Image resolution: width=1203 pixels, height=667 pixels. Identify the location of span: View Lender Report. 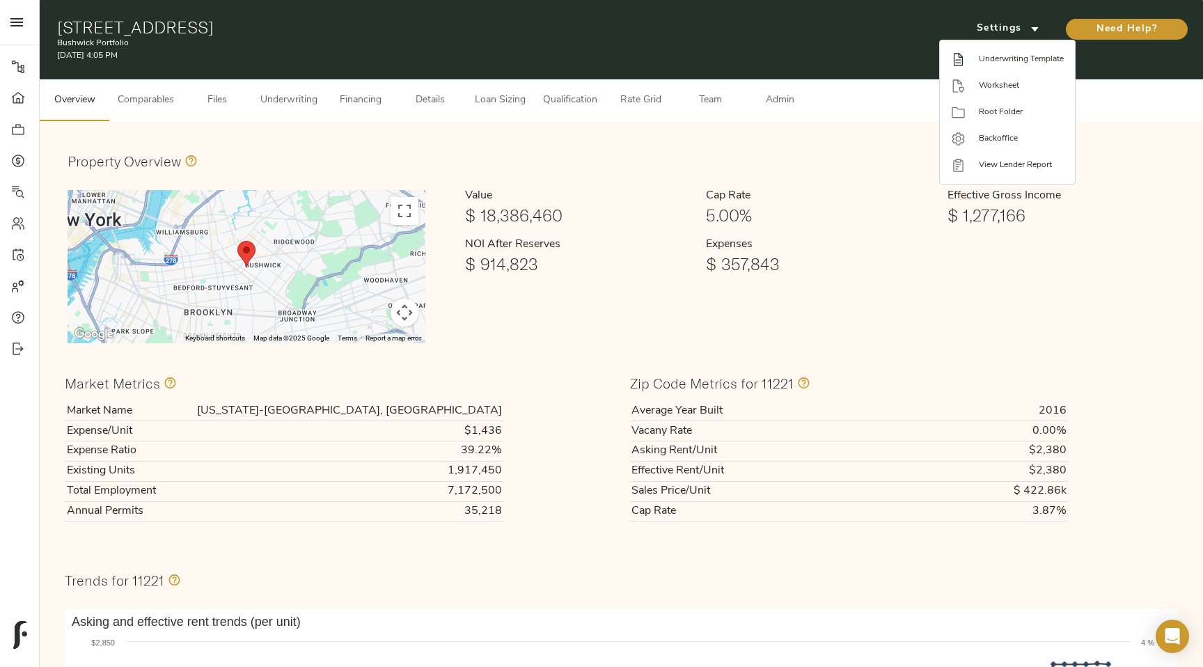
(1021, 165).